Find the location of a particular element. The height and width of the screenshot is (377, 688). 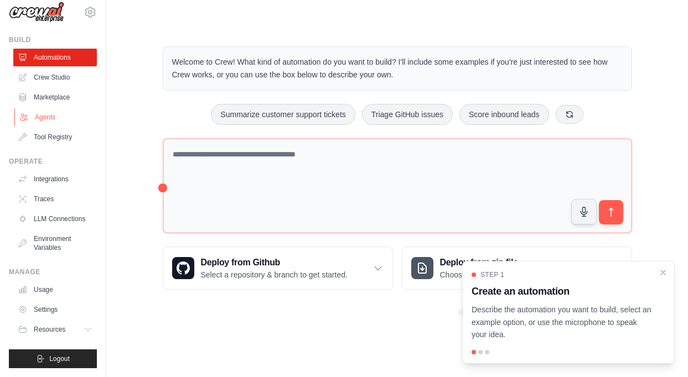

a: Tool Registry is located at coordinates (55, 137).